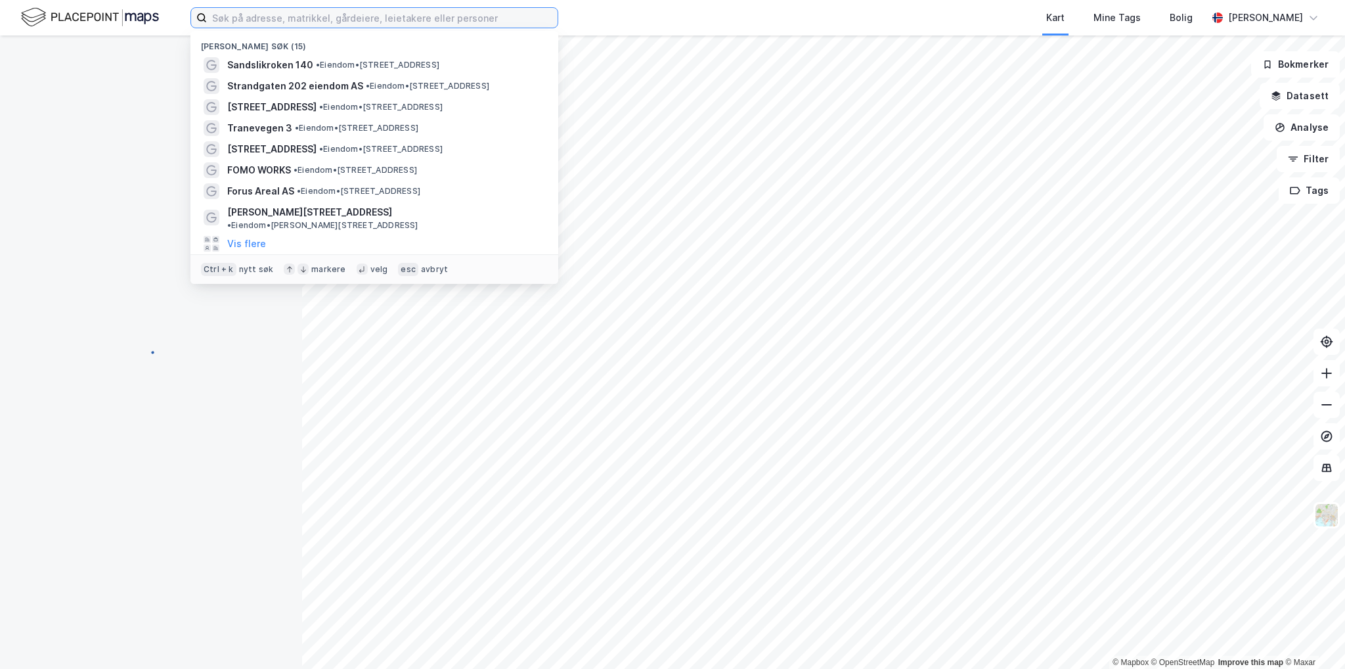  I want to click on button: Datasett, so click(1300, 96).